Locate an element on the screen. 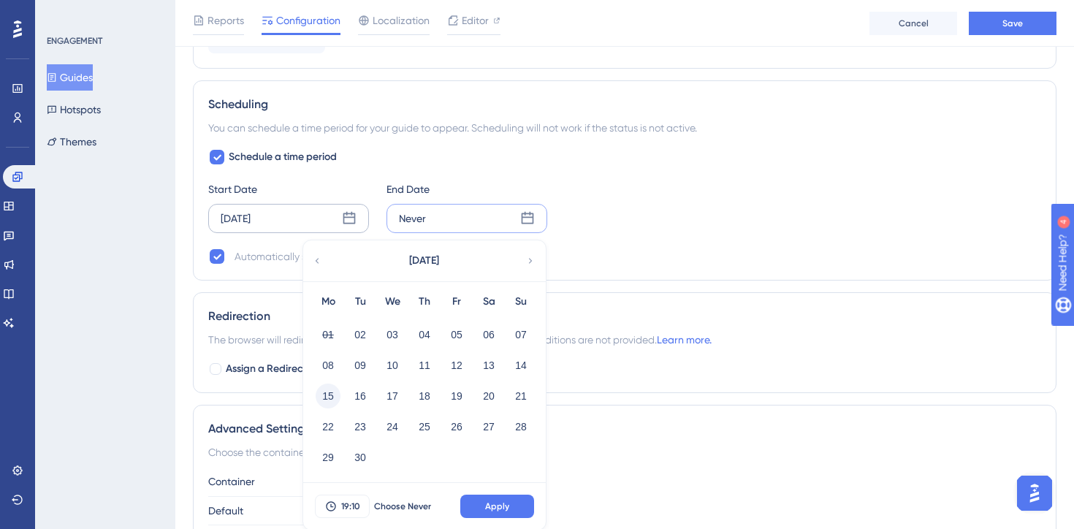 Image resolution: width=1074 pixels, height=529 pixels. span: Reports is located at coordinates (226, 20).